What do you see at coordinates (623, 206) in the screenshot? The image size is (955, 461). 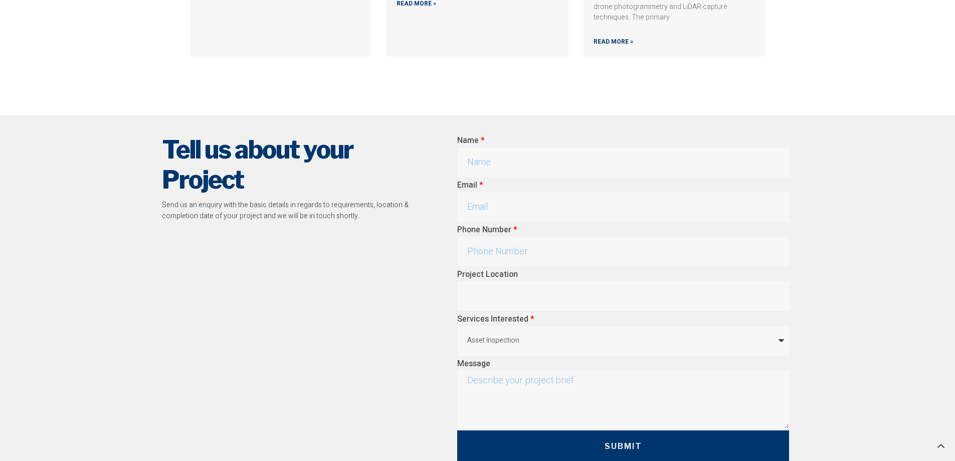 I see `input: Email` at bounding box center [623, 206].